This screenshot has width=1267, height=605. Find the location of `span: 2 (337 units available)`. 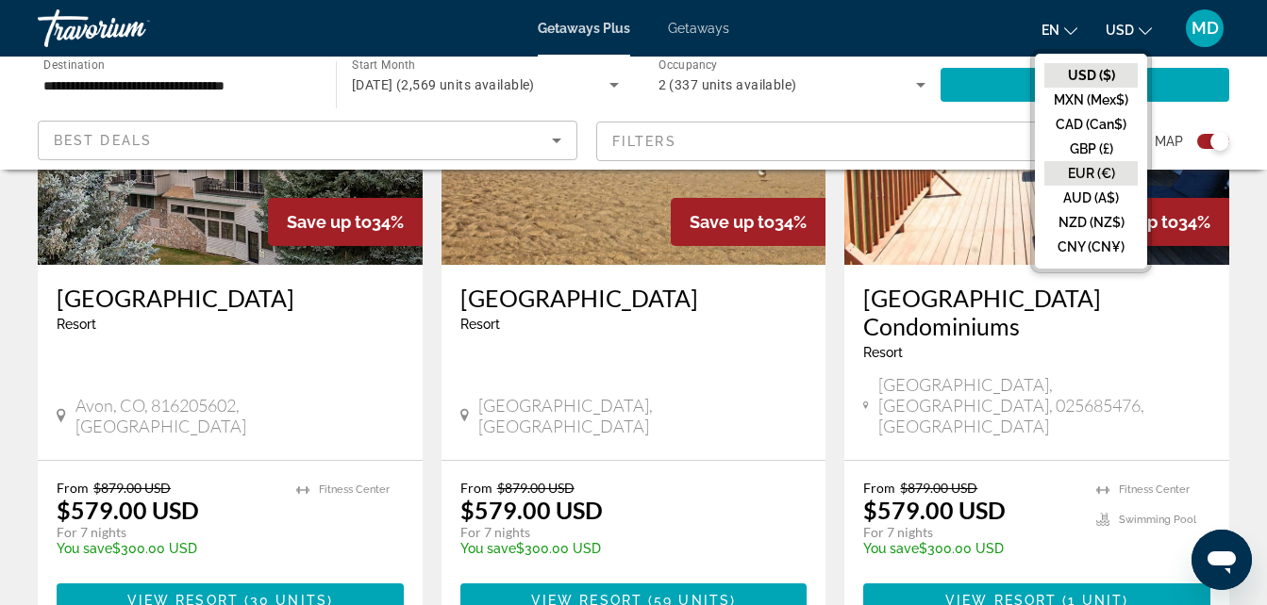

span: 2 (337 units available) is located at coordinates (727, 85).